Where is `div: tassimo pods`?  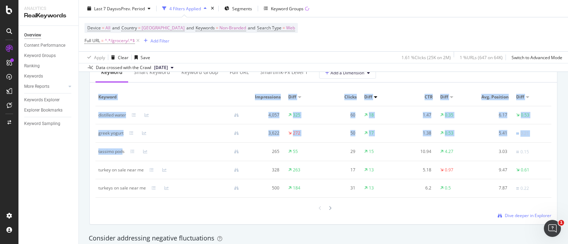 div: tassimo pods is located at coordinates (111, 152).